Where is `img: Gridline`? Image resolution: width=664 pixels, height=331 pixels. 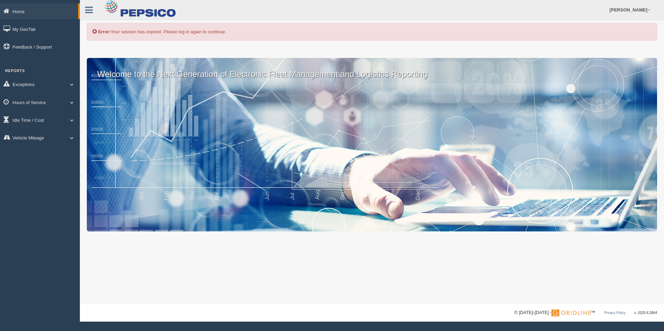 img: Gridline is located at coordinates (571, 313).